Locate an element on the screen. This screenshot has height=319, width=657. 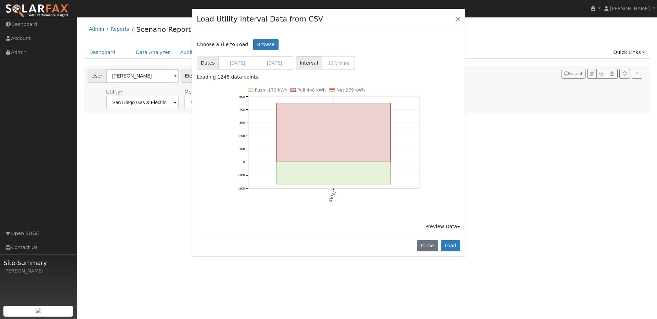
span: Choose a File to Load: is located at coordinates (223, 44).